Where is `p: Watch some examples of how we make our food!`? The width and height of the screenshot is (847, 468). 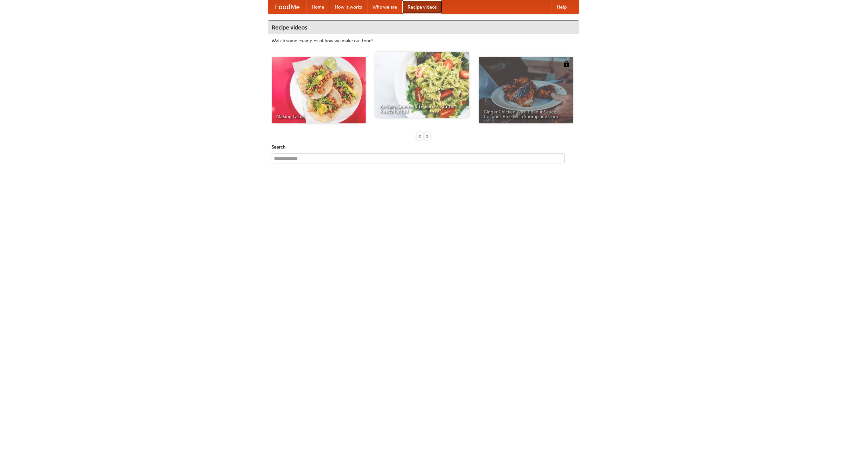
p: Watch some examples of how we make our food! is located at coordinates (424, 41).